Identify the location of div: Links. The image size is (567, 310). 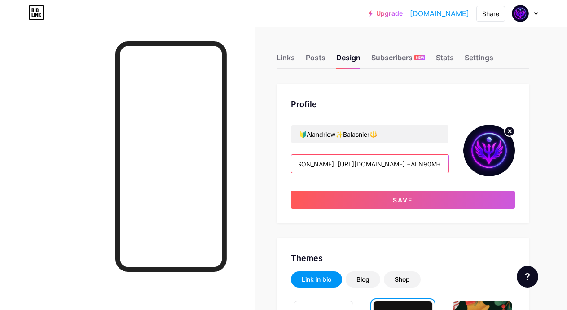
(286, 60).